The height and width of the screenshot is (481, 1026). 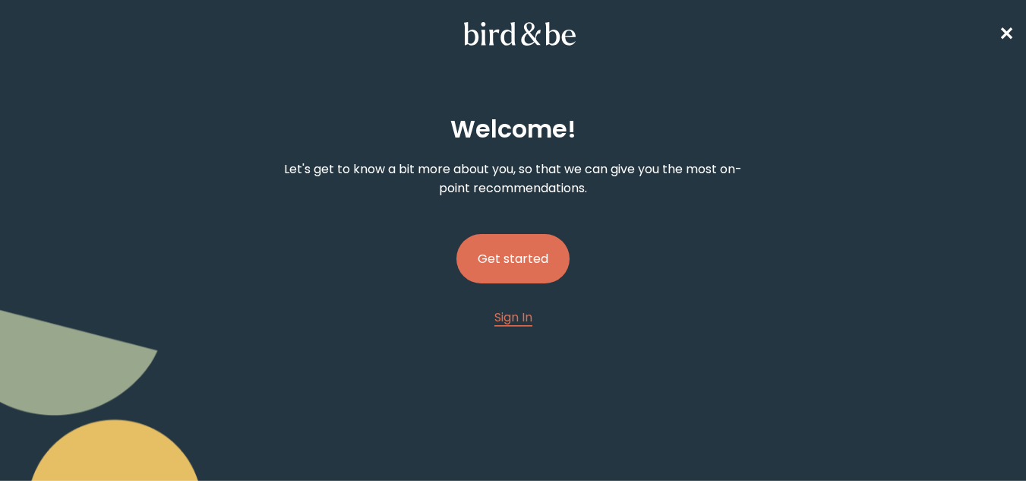 What do you see at coordinates (513, 258) in the screenshot?
I see `a: Get started` at bounding box center [513, 258].